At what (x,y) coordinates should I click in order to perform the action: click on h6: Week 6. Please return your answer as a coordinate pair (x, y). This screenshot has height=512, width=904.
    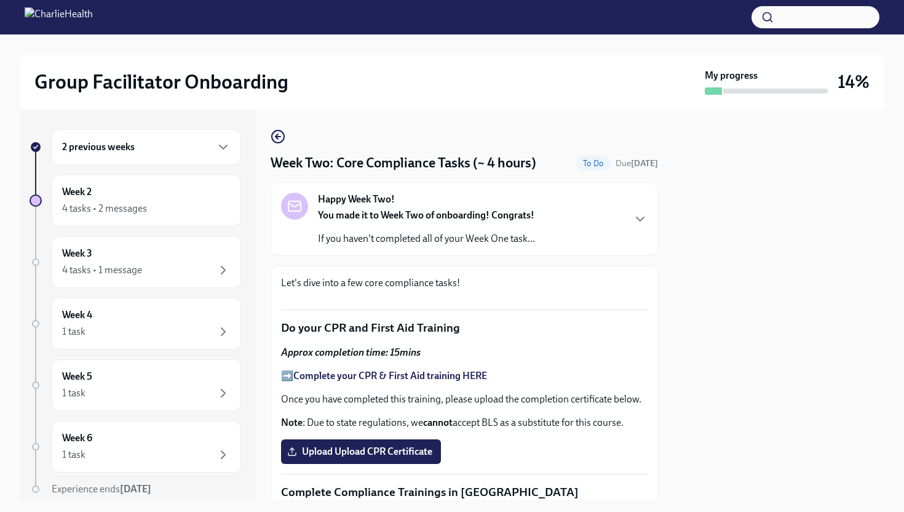
    Looking at the image, I should click on (77, 438).